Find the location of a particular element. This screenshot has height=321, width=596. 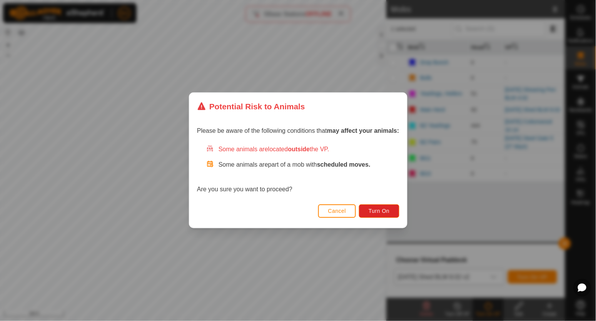

div: Potential Risk to Animals is located at coordinates (251, 106).